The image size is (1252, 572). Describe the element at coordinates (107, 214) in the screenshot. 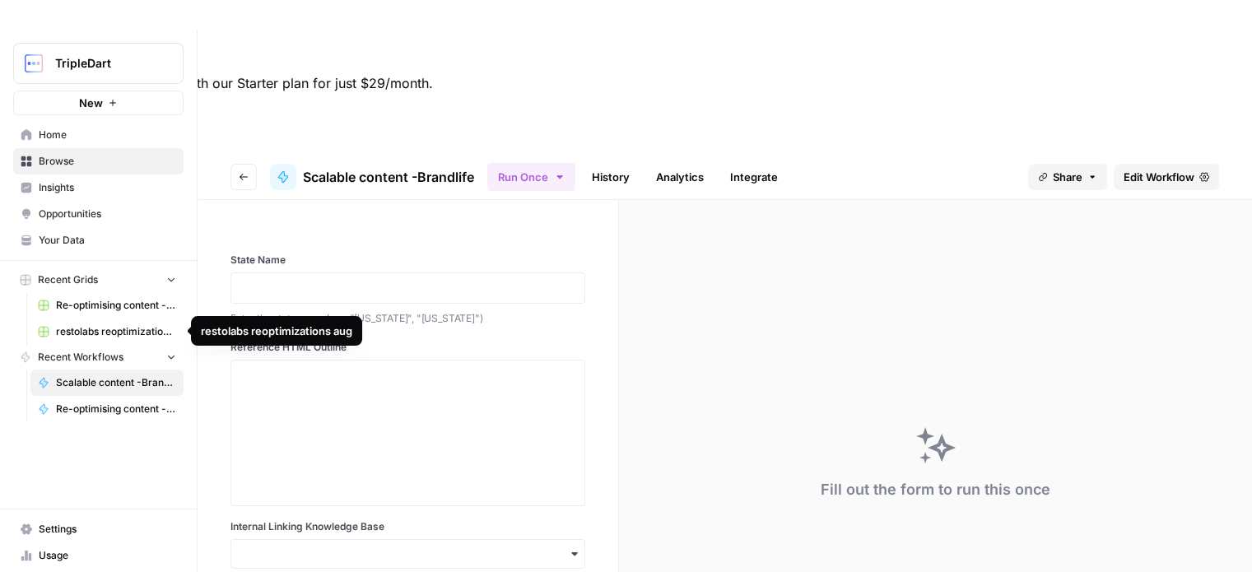

I see `span: Opportunities` at that location.